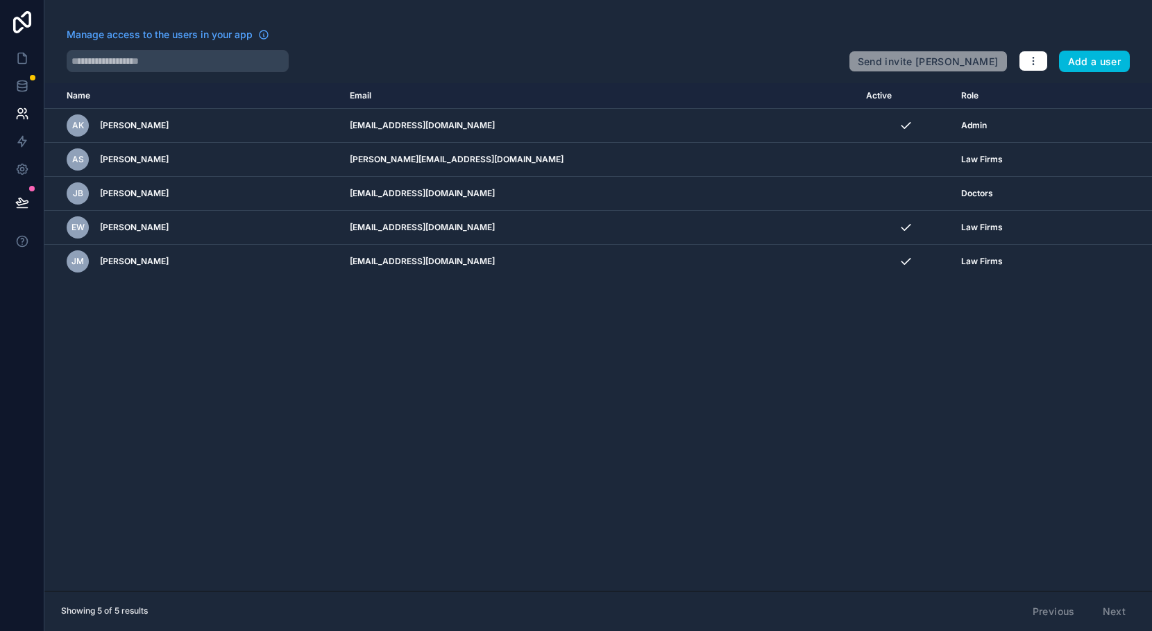 Image resolution: width=1152 pixels, height=631 pixels. Describe the element at coordinates (977, 194) in the screenshot. I see `span: Doctors` at that location.